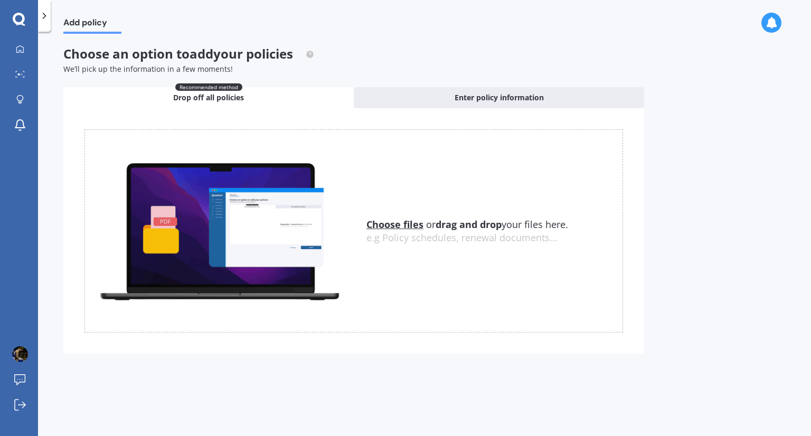 The height and width of the screenshot is (436, 811). What do you see at coordinates (209, 87) in the screenshot?
I see `span: Recommended method` at bounding box center [209, 87].